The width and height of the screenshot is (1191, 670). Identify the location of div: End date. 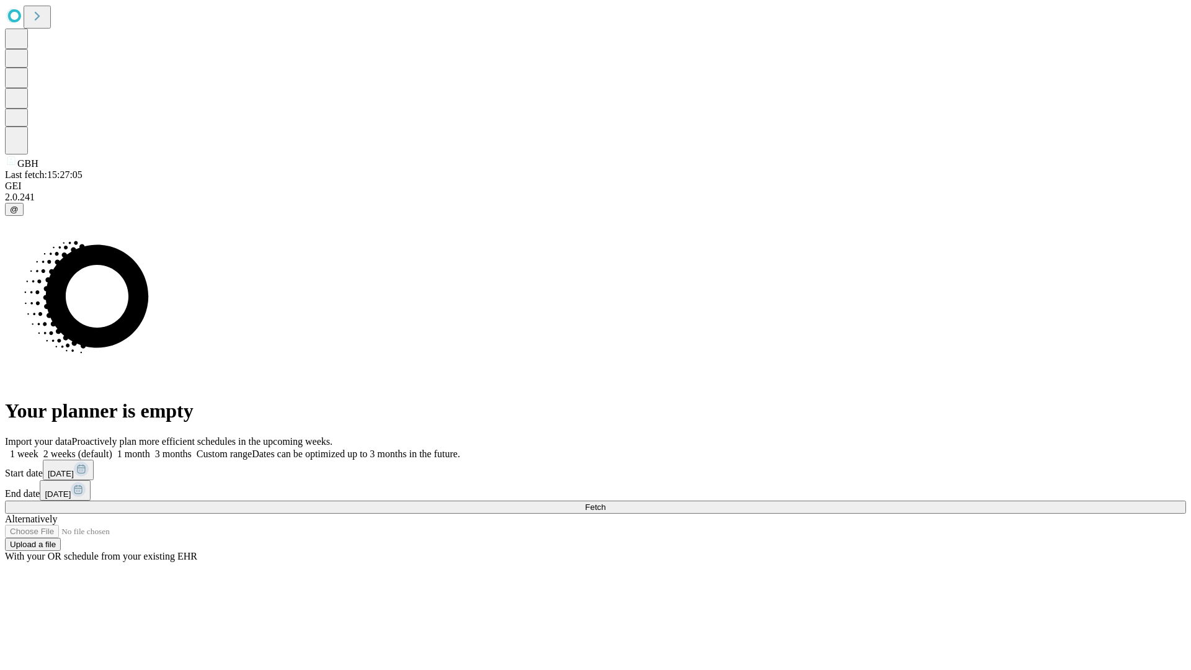
(596, 490).